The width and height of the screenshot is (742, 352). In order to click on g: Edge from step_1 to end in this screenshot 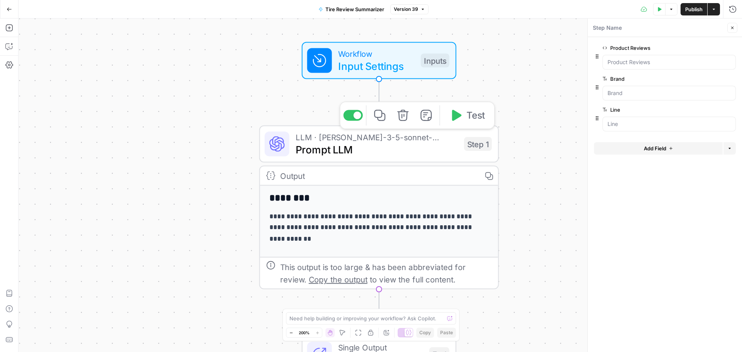, I will do `click(379, 312)`.